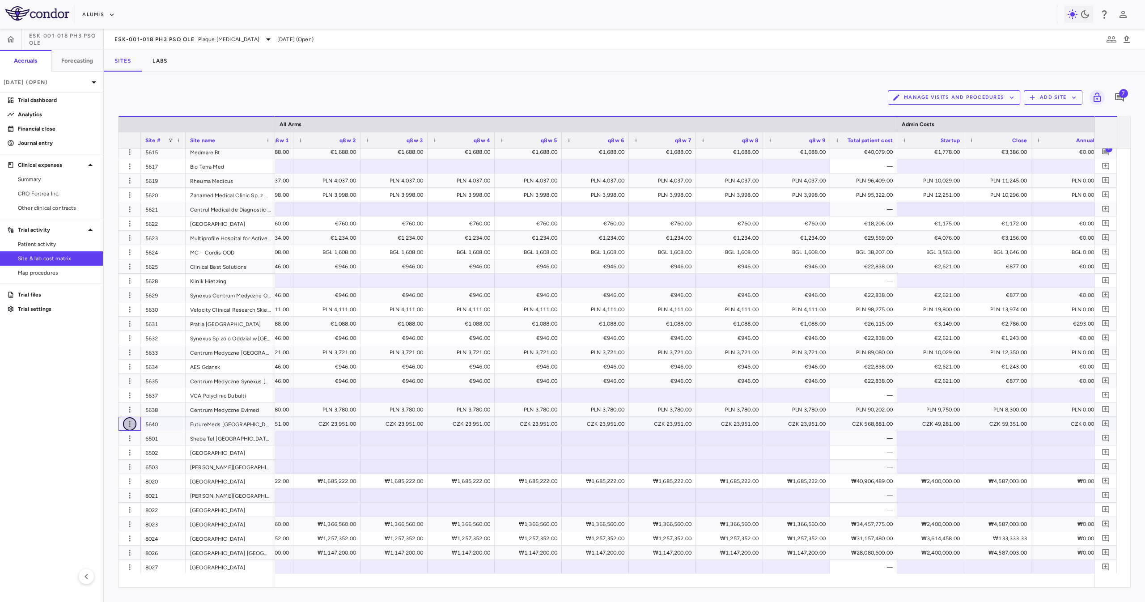 The width and height of the screenshot is (1145, 602). I want to click on span: ESK-001-018 Ph3 PsO OLE, so click(66, 39).